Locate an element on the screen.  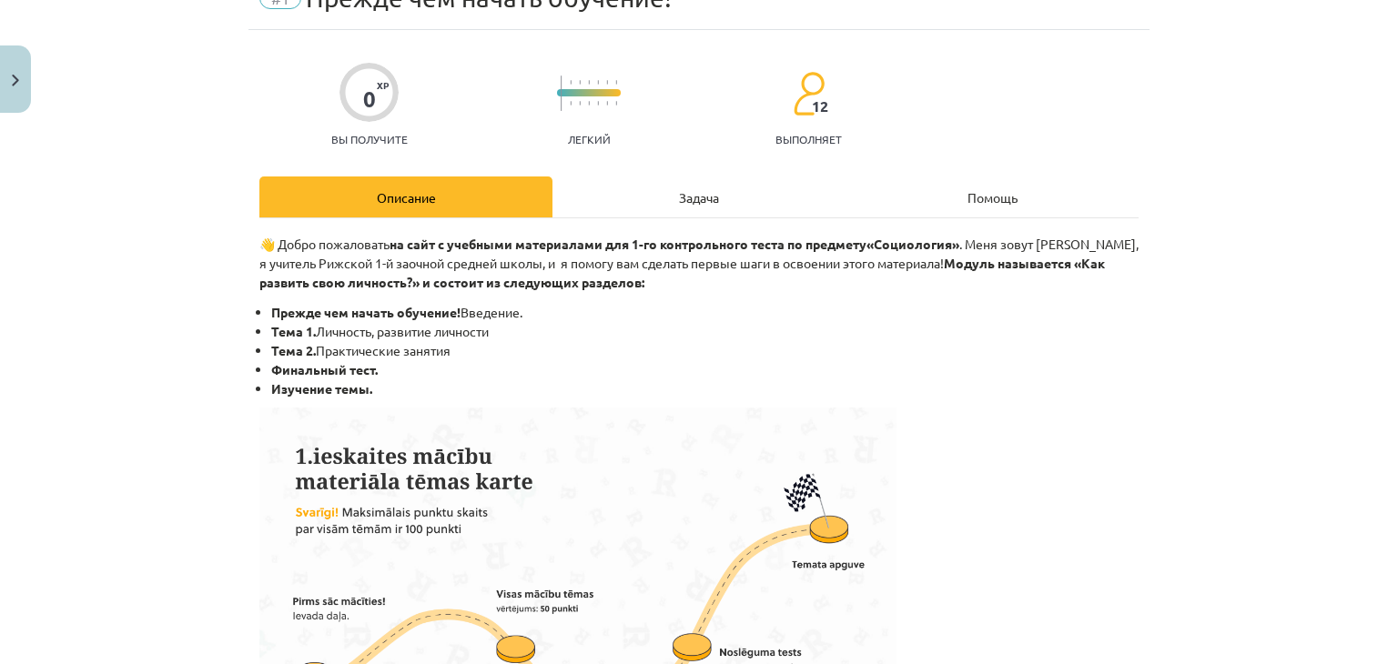
img: students-c634bb4e5e11cddfef0936a35e636f08e4e9abd3cc4e673bd6f9a4125e45ecb1.svg is located at coordinates (808, 94).